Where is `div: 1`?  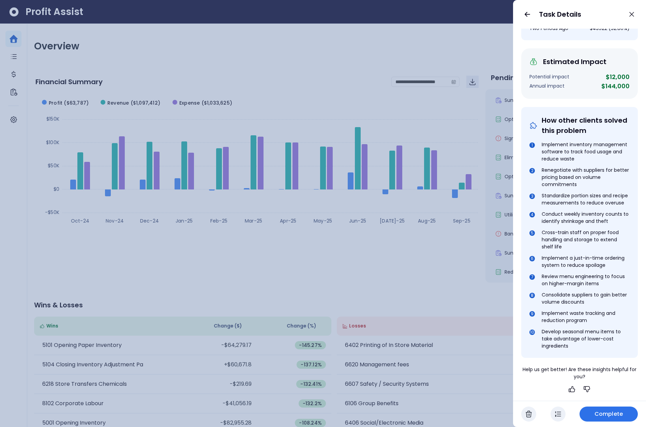
div: 1 is located at coordinates (532, 145).